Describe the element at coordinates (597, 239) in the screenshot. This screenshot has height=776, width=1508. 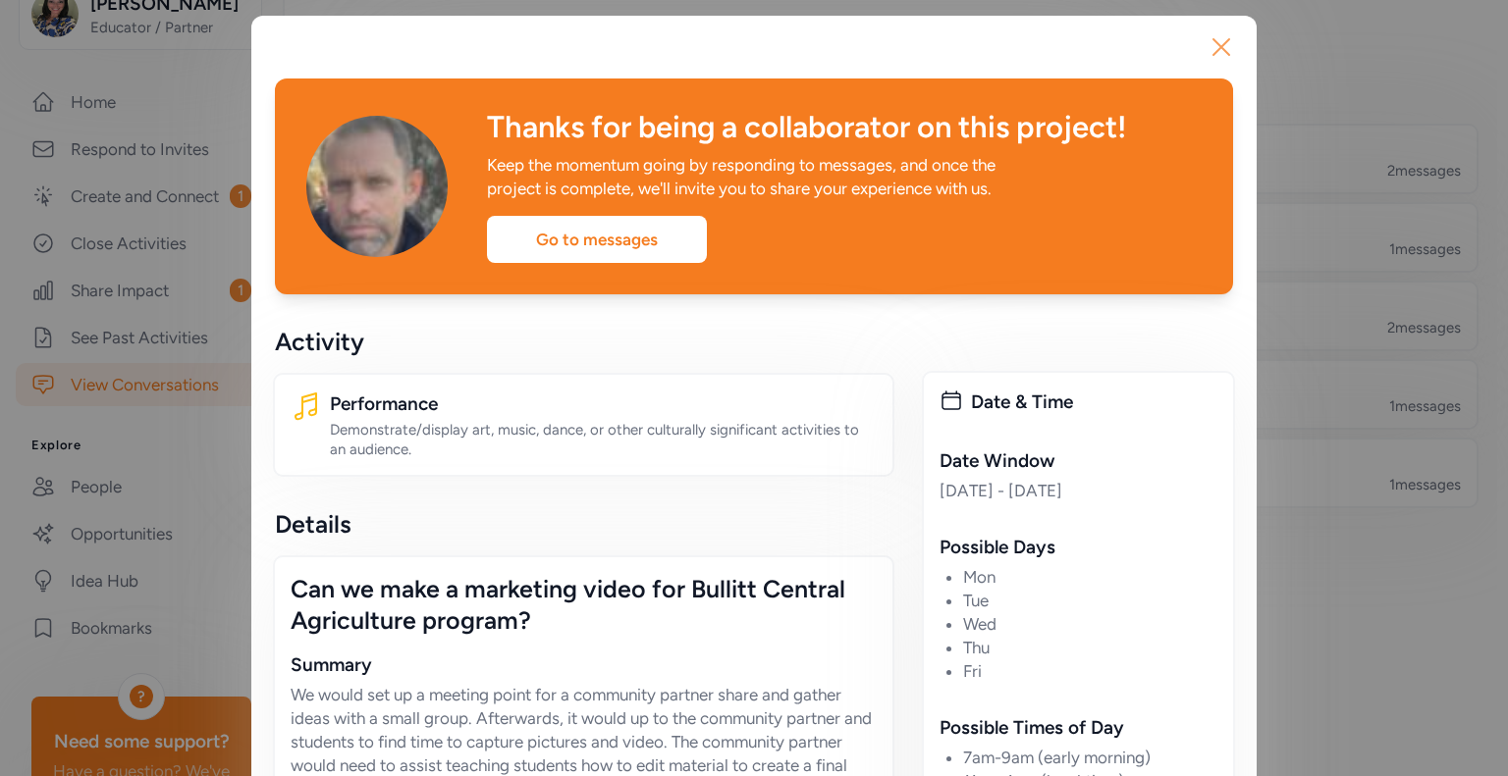
I see `div: Go to messages` at that location.